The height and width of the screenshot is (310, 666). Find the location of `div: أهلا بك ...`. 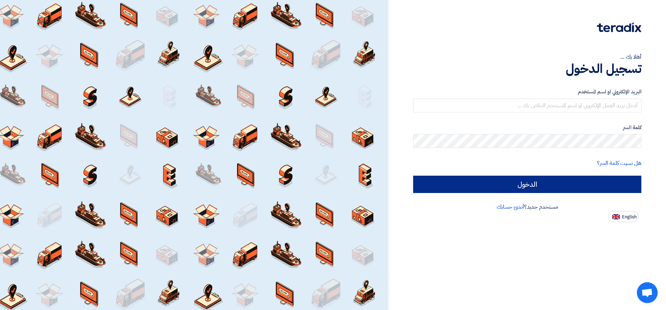

div: أهلا بك ... is located at coordinates (527, 57).